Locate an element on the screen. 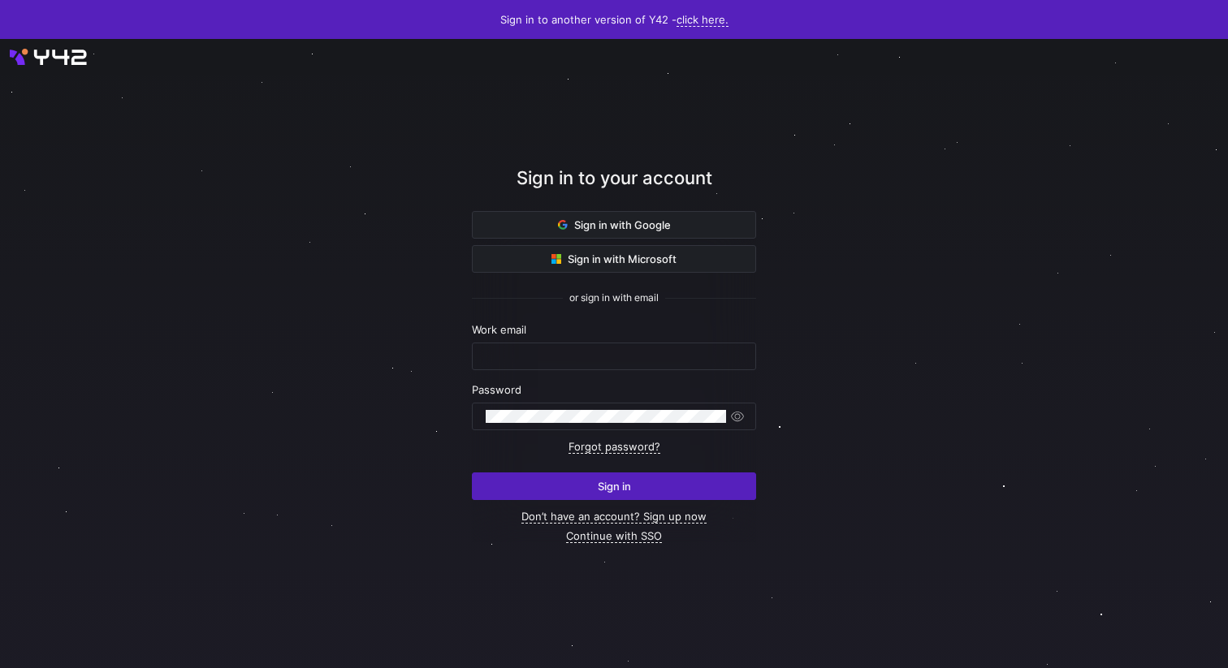  a: Continue with SSO is located at coordinates (614, 536).